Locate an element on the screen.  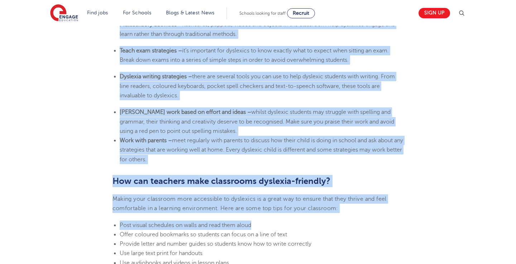
span: Provide letter and number guides so students know how to write correctly is located at coordinates (216, 244).